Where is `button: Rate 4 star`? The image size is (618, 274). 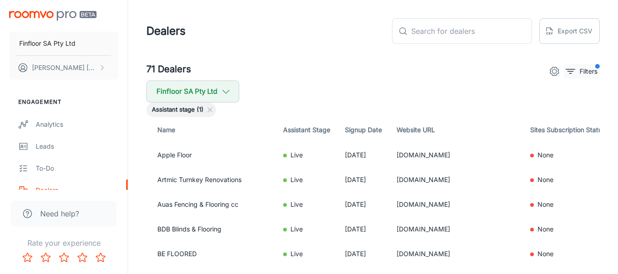
button: Rate 4 star is located at coordinates (82, 258).